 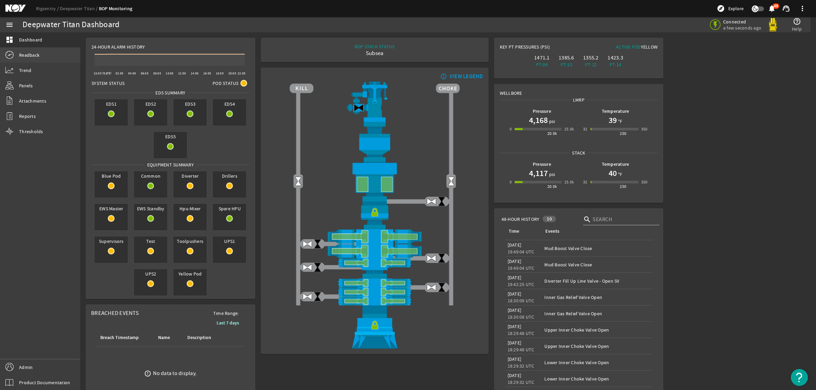 I want to click on div: Diverter Fill Up Line Valve - Open SV, so click(x=597, y=281).